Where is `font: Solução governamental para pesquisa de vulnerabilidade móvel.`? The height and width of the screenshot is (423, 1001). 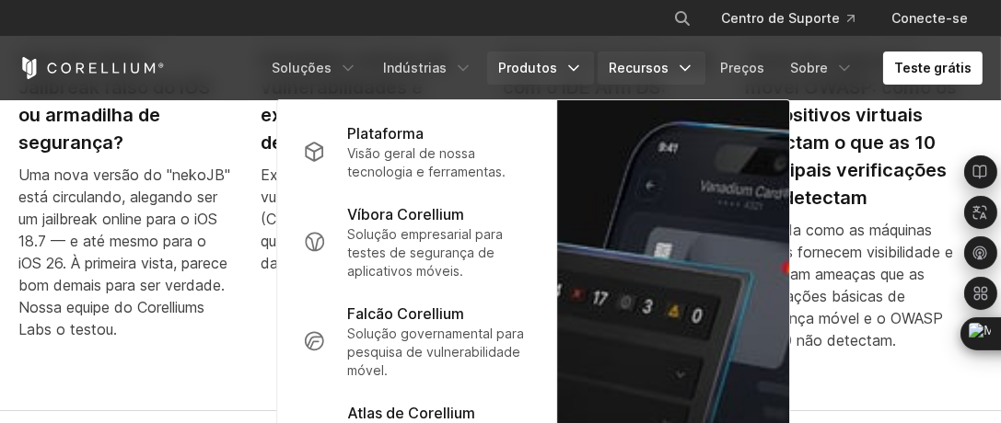
font: Solução governamental para pesquisa de vulnerabilidade móvel. is located at coordinates (435, 352).